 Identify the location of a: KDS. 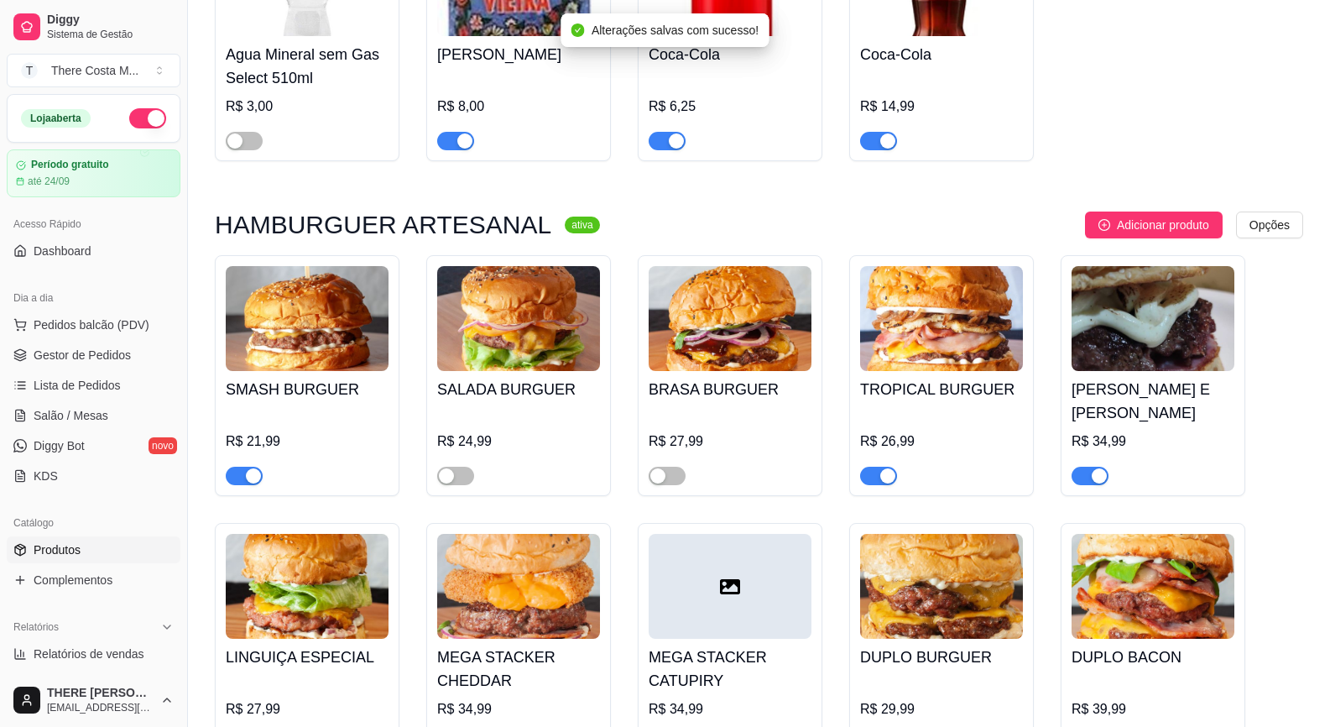
(93, 476).